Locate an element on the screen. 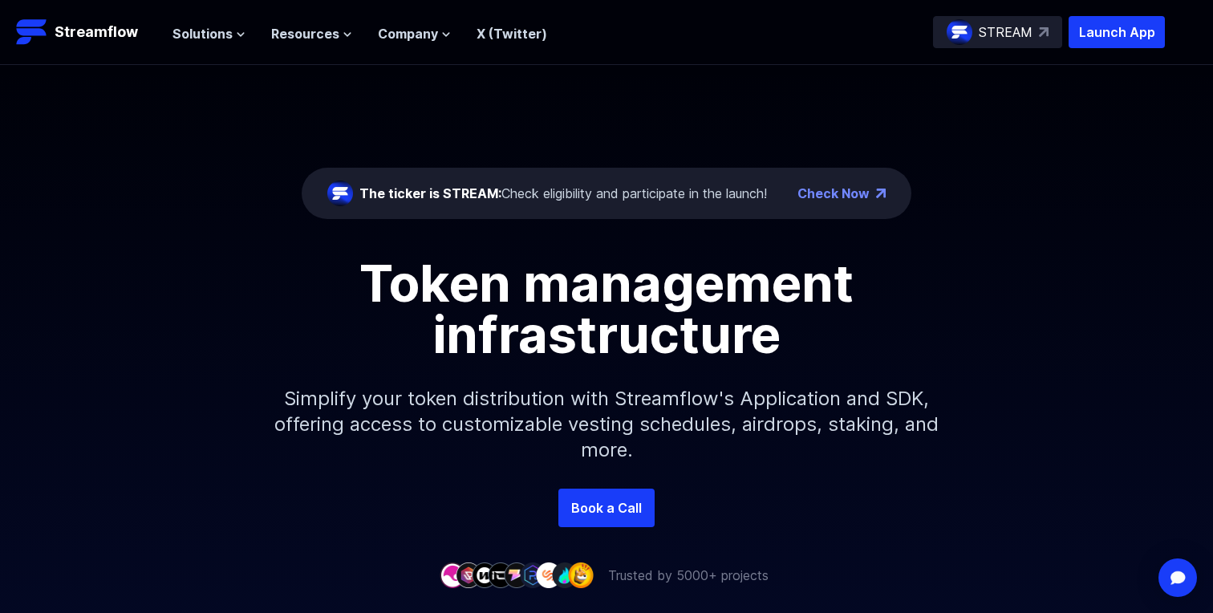 The image size is (1213, 613). img: company-9 is located at coordinates (581, 574).